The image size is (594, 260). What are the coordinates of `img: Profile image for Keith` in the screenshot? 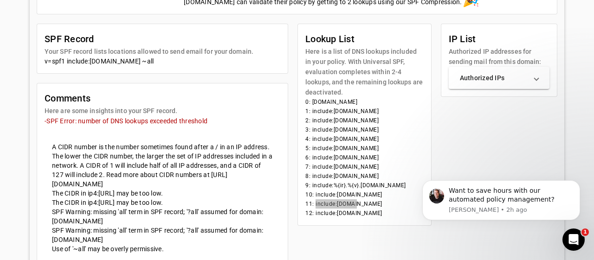 It's located at (28, 30).